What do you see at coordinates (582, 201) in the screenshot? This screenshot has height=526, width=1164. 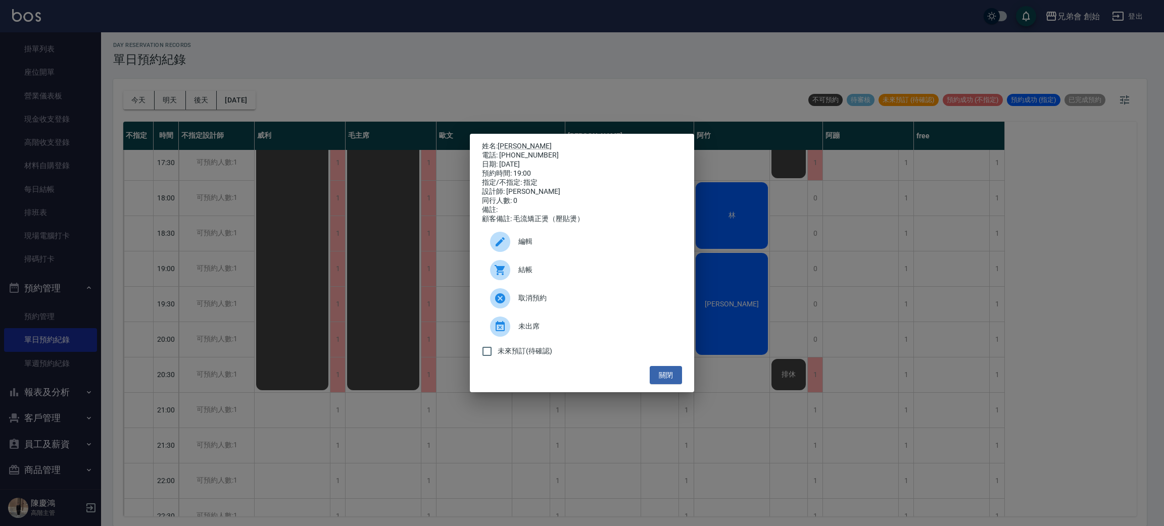 I see `div: 同行人數: 0` at bounding box center [582, 201].